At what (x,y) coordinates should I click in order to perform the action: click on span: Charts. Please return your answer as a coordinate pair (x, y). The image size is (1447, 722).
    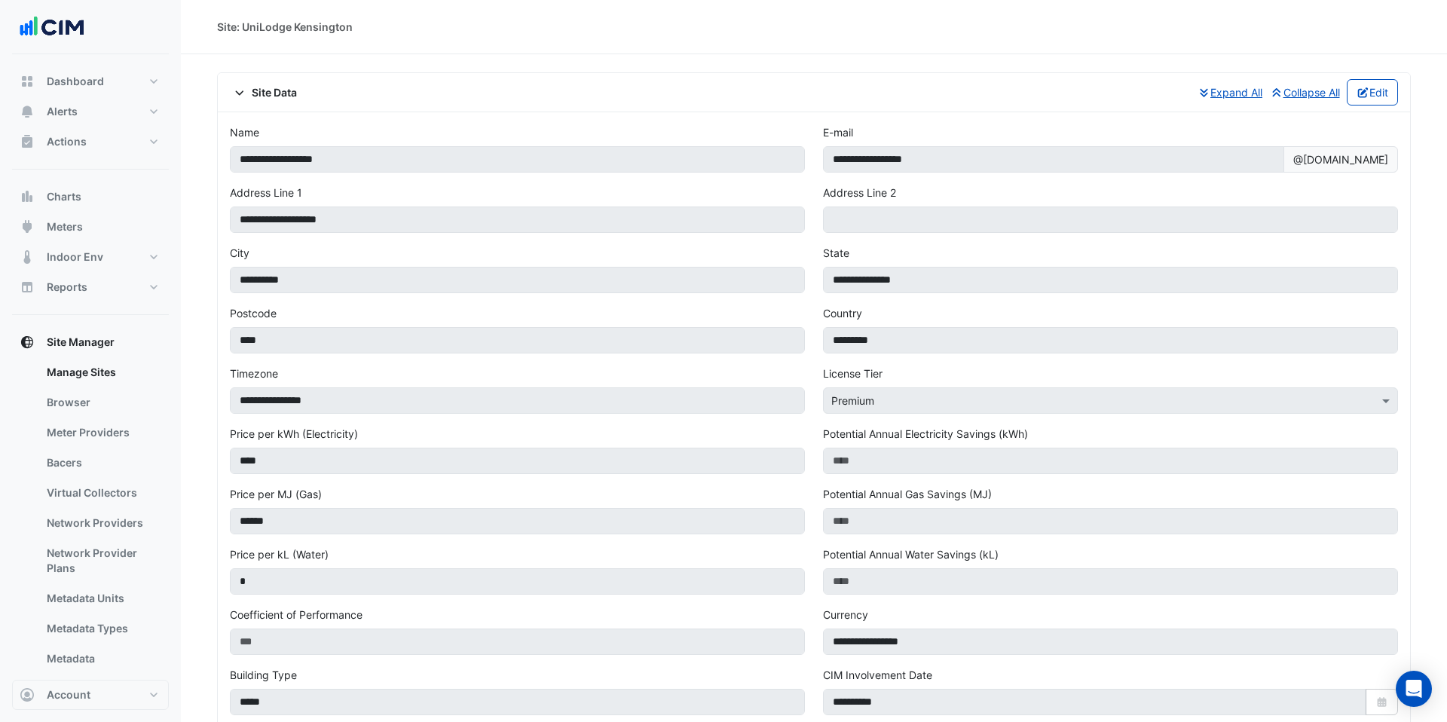
    Looking at the image, I should click on (64, 197).